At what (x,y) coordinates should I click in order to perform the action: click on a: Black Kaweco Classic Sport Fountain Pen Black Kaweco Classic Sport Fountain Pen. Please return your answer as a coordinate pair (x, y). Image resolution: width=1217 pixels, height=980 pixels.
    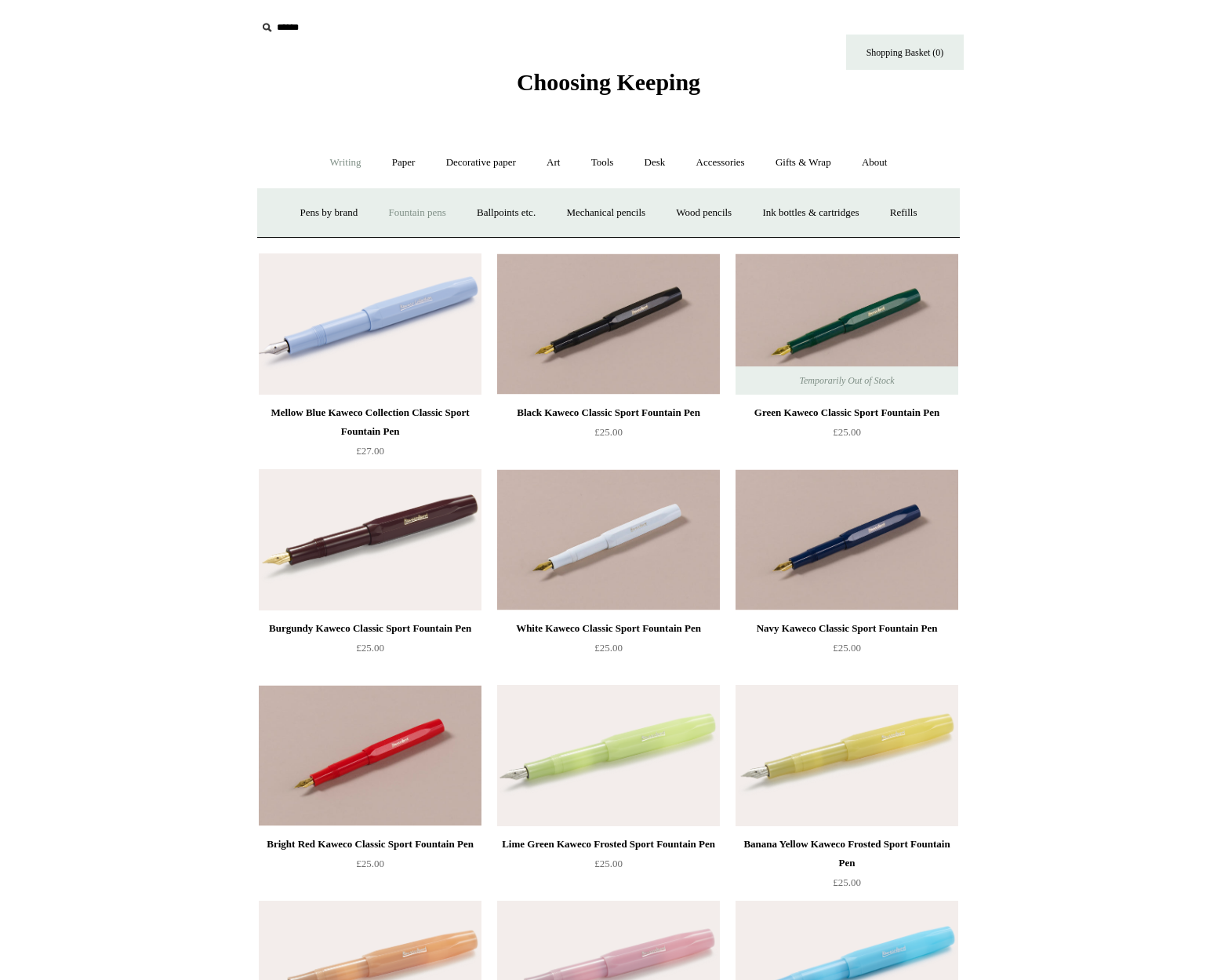
    Looking at the image, I should click on (609, 324).